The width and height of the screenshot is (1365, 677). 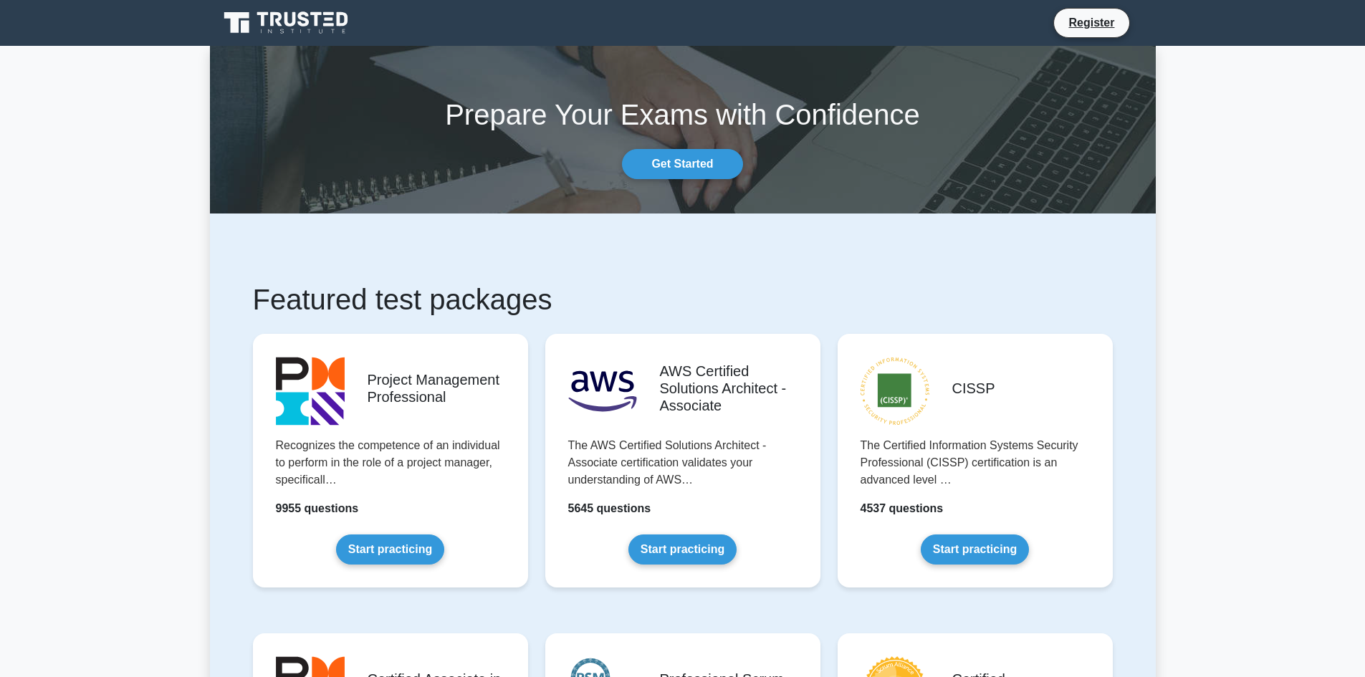 What do you see at coordinates (682, 164) in the screenshot?
I see `a: Get Started` at bounding box center [682, 164].